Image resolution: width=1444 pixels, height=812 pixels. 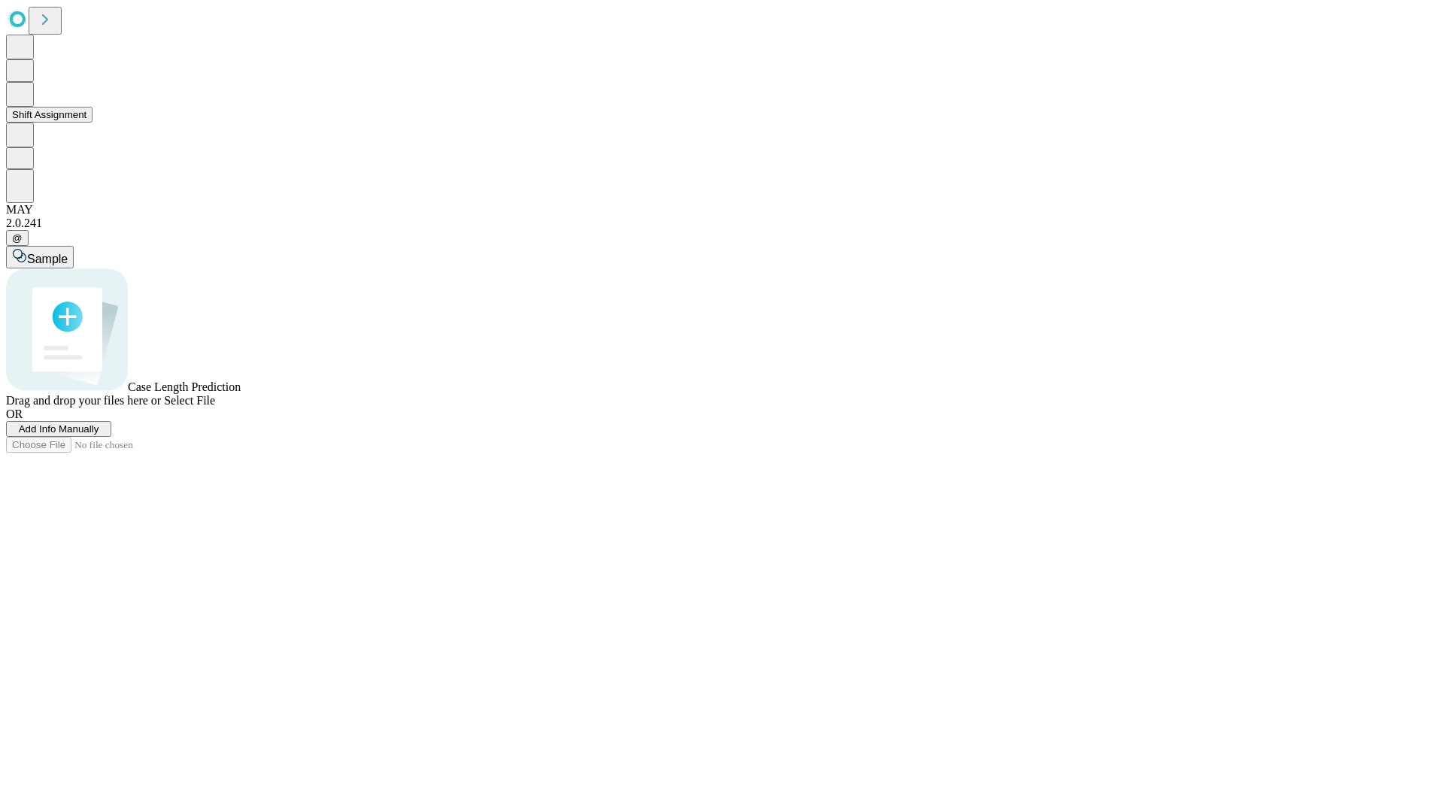 I want to click on span: OR, so click(x=14, y=414).